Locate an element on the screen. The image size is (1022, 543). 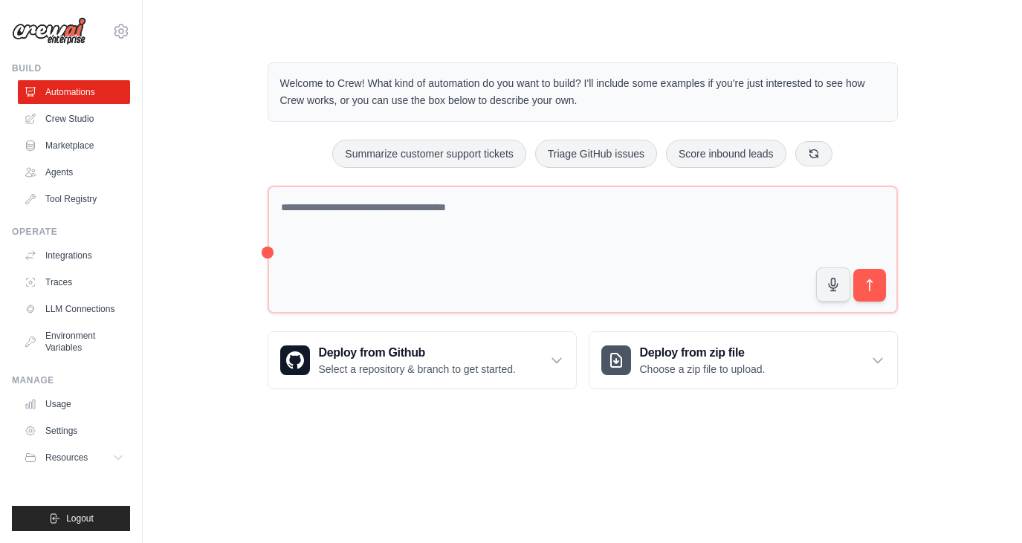
h3: Deploy from zip file is located at coordinates (702, 353).